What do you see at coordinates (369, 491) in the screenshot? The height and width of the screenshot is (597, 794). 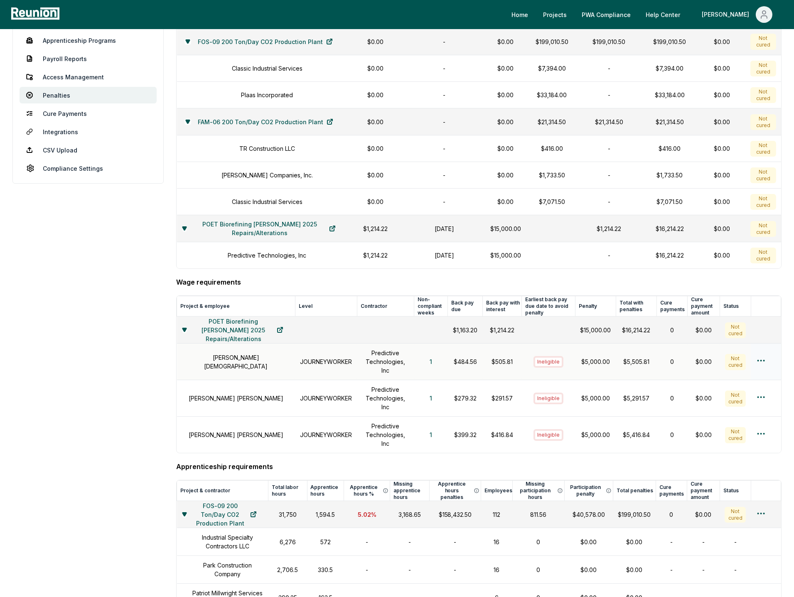 I see `div: Apprentice hours %` at bounding box center [369, 491].